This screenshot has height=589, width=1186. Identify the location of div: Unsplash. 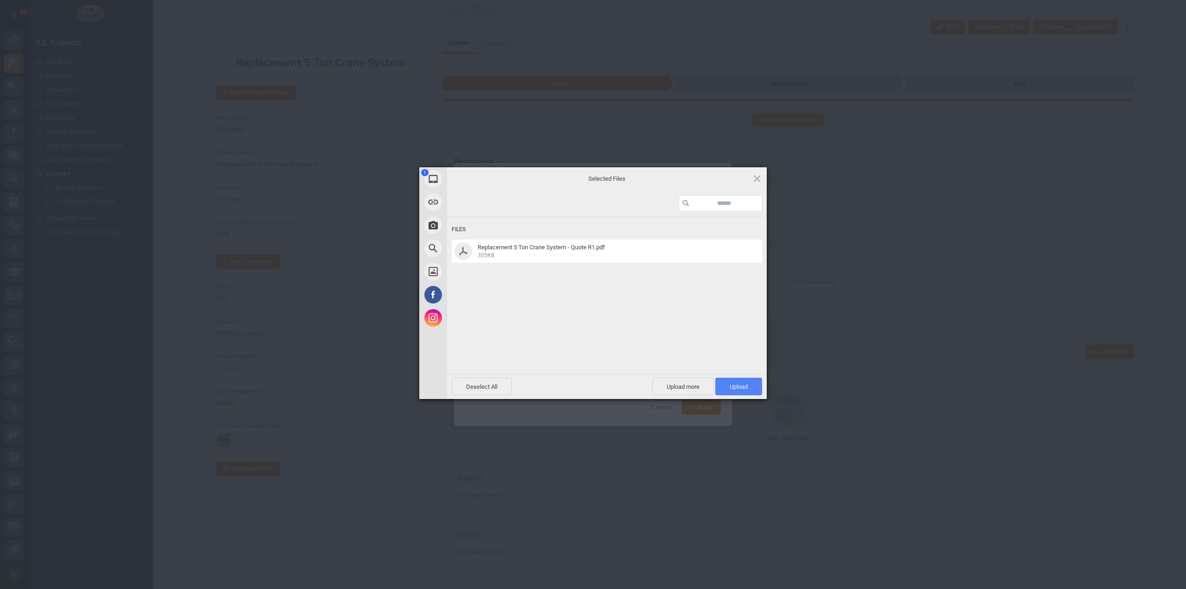
(475, 272).